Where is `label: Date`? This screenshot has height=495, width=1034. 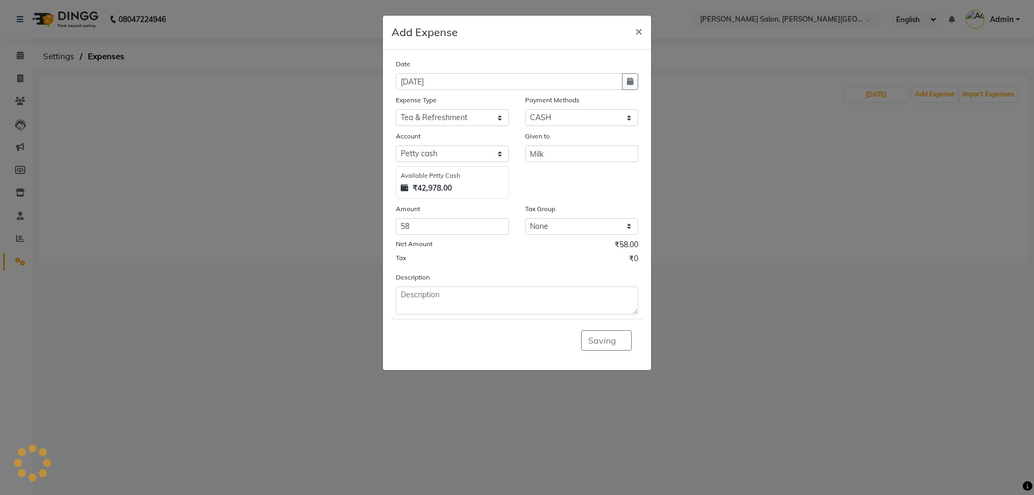
label: Date is located at coordinates (403, 64).